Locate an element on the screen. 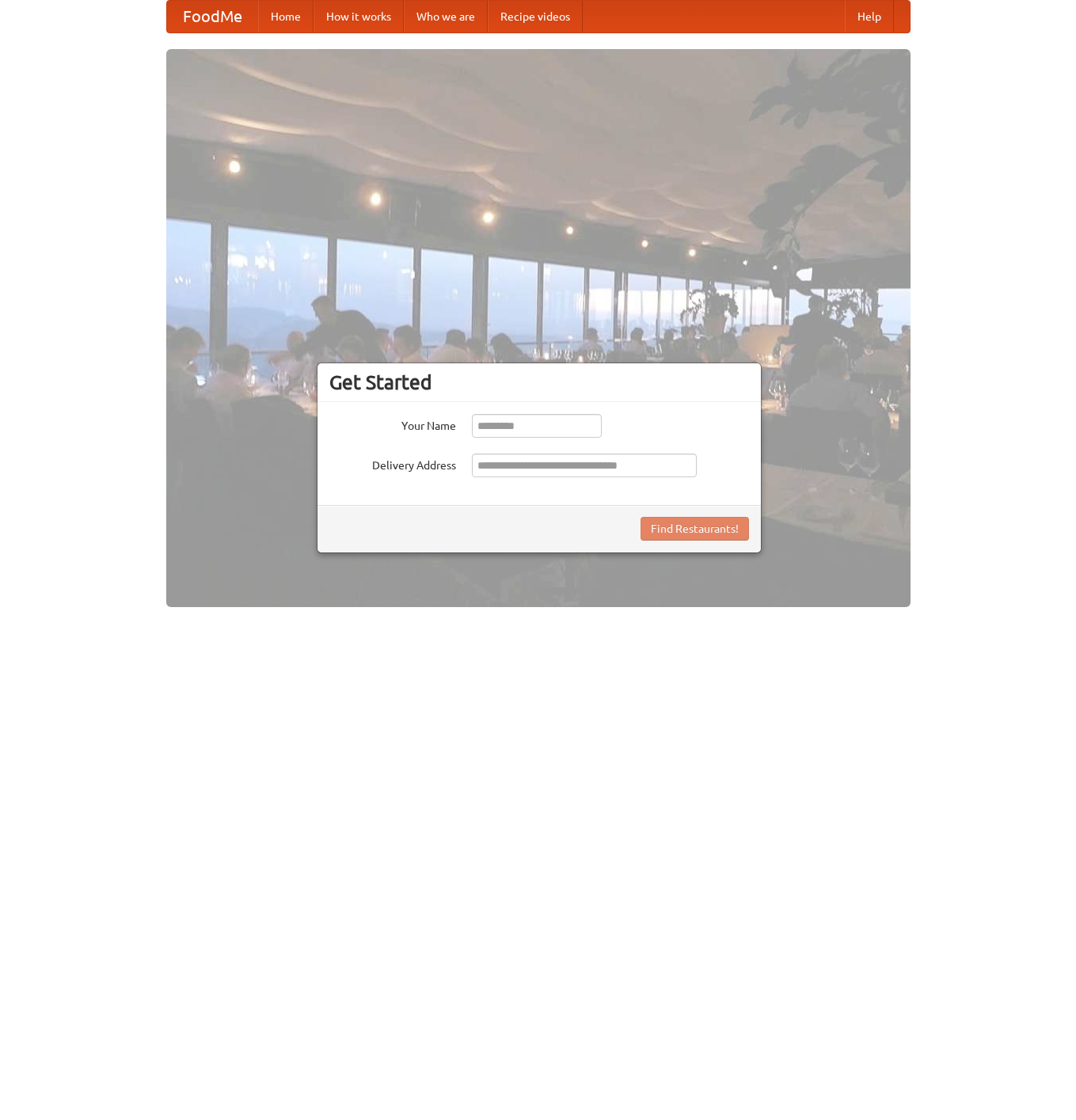 The height and width of the screenshot is (1120, 1076). a: Recipe videos is located at coordinates (536, 16).